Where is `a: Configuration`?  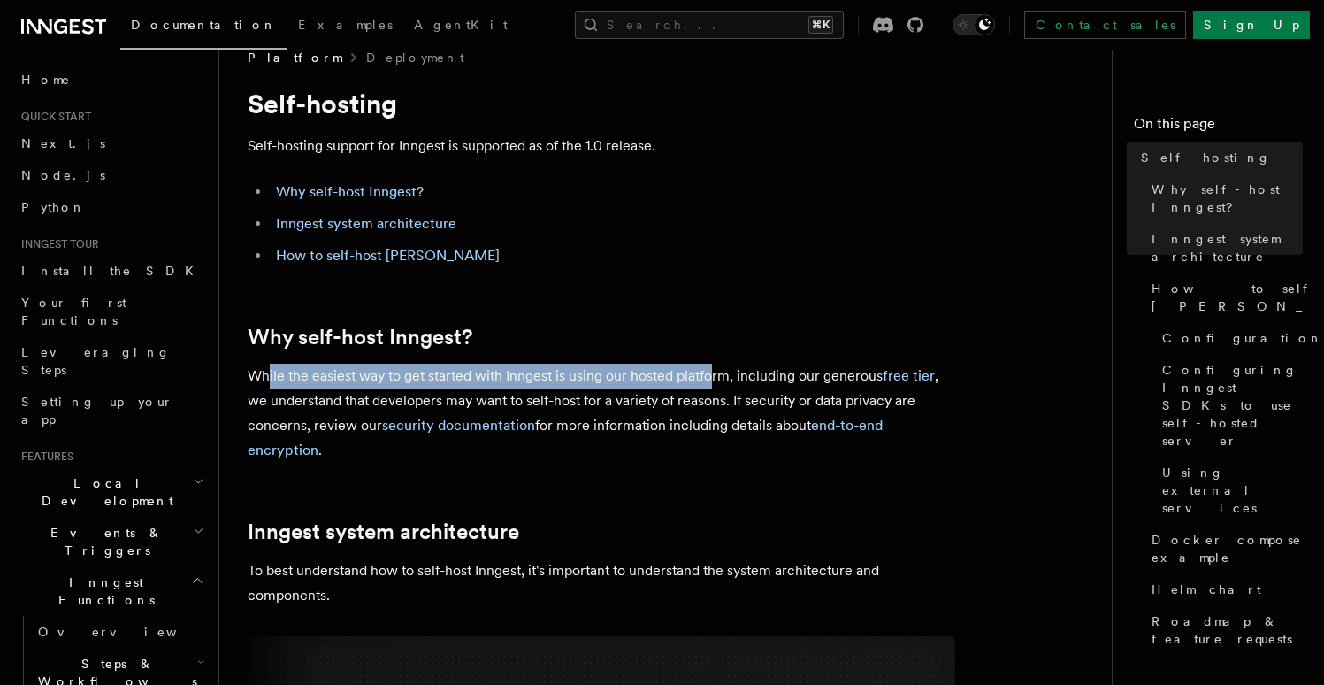
a: Configuration is located at coordinates (1229, 338).